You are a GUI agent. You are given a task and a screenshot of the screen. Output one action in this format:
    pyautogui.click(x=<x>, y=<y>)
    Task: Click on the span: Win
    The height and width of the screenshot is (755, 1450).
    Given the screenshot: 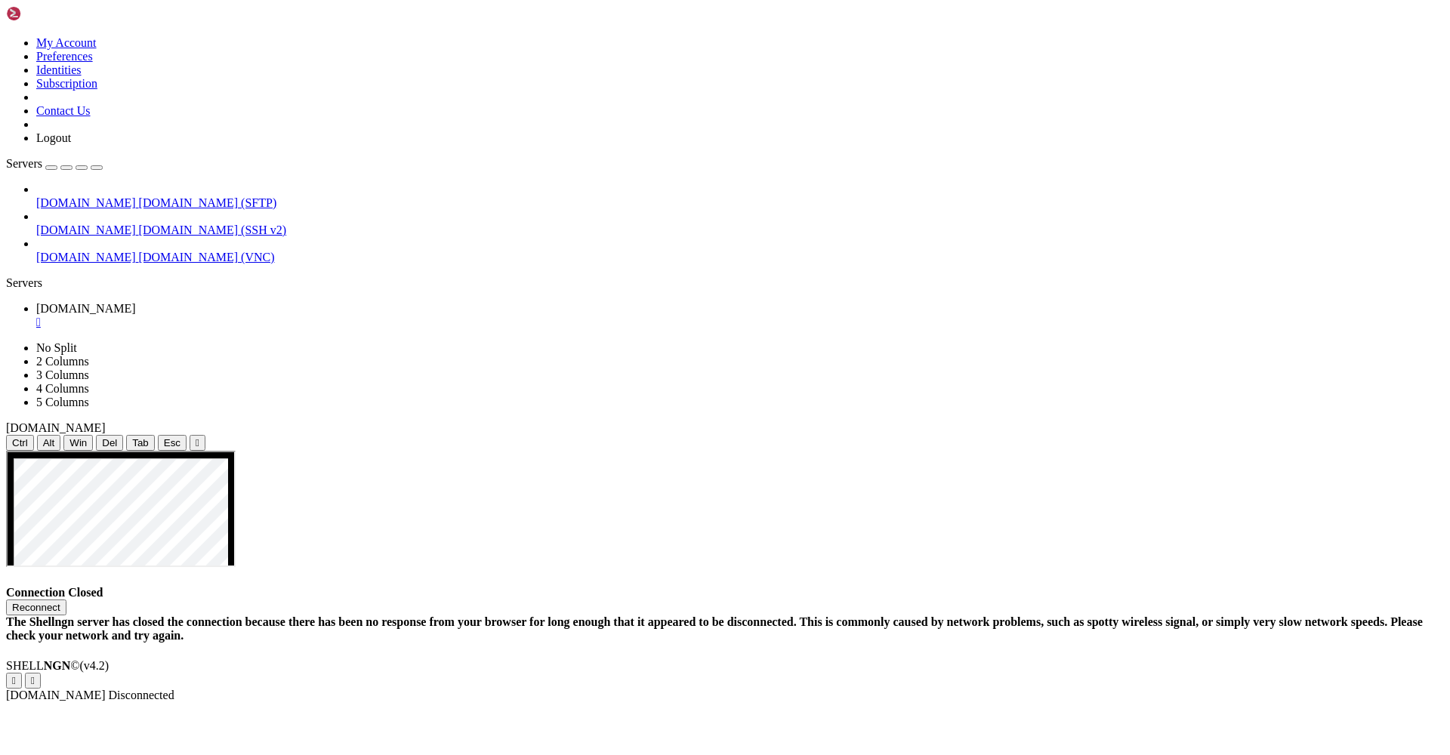 What is the action you would take?
    pyautogui.click(x=78, y=442)
    